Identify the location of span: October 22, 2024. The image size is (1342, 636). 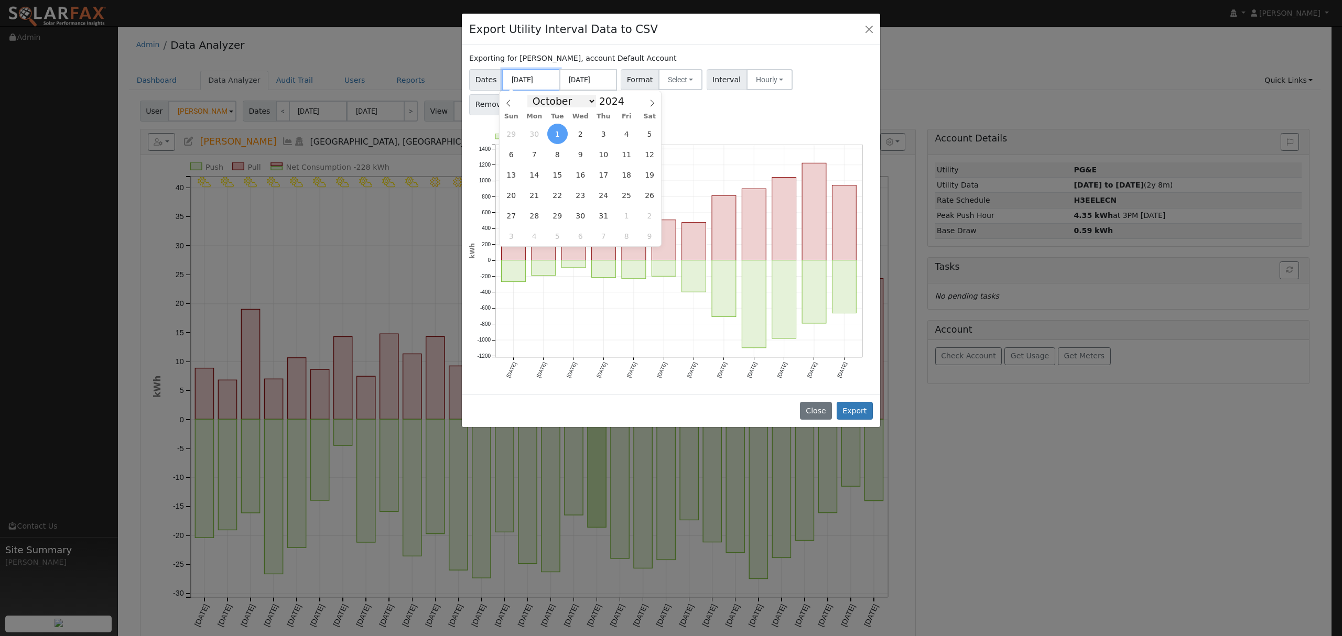
(557, 195).